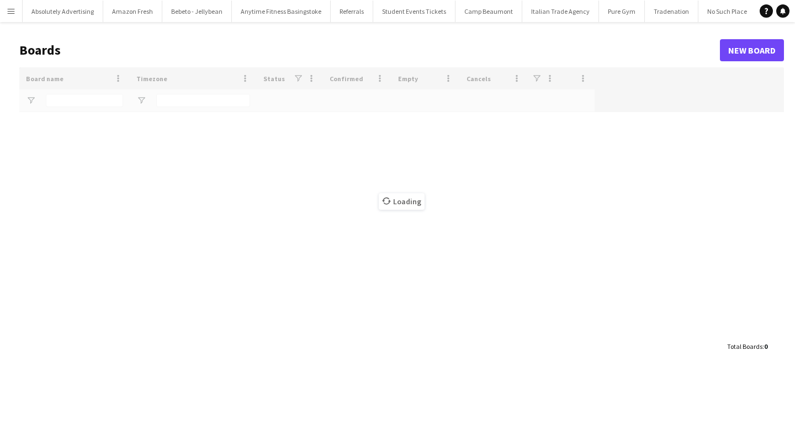 The image size is (795, 435). I want to click on button: Student Events Tickets, so click(414, 11).